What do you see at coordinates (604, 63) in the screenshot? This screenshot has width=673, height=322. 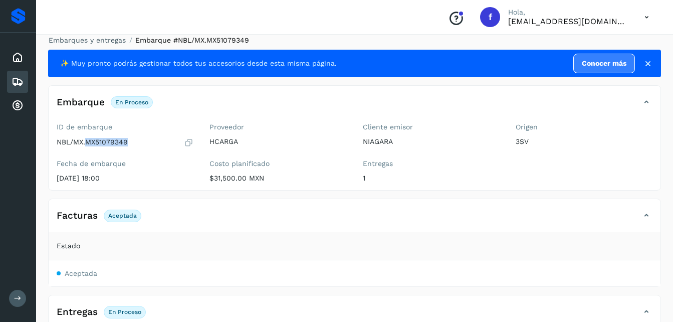 I see `a: Conocer más` at bounding box center [604, 63].